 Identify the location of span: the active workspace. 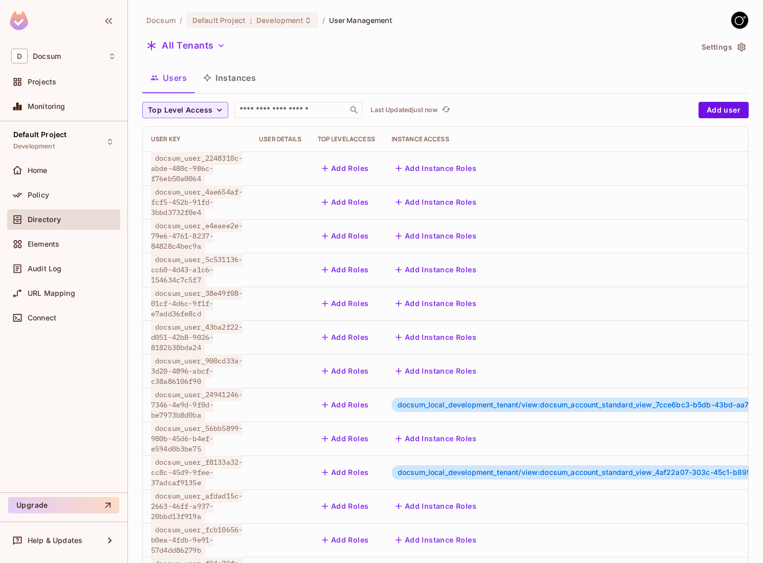
(161, 20).